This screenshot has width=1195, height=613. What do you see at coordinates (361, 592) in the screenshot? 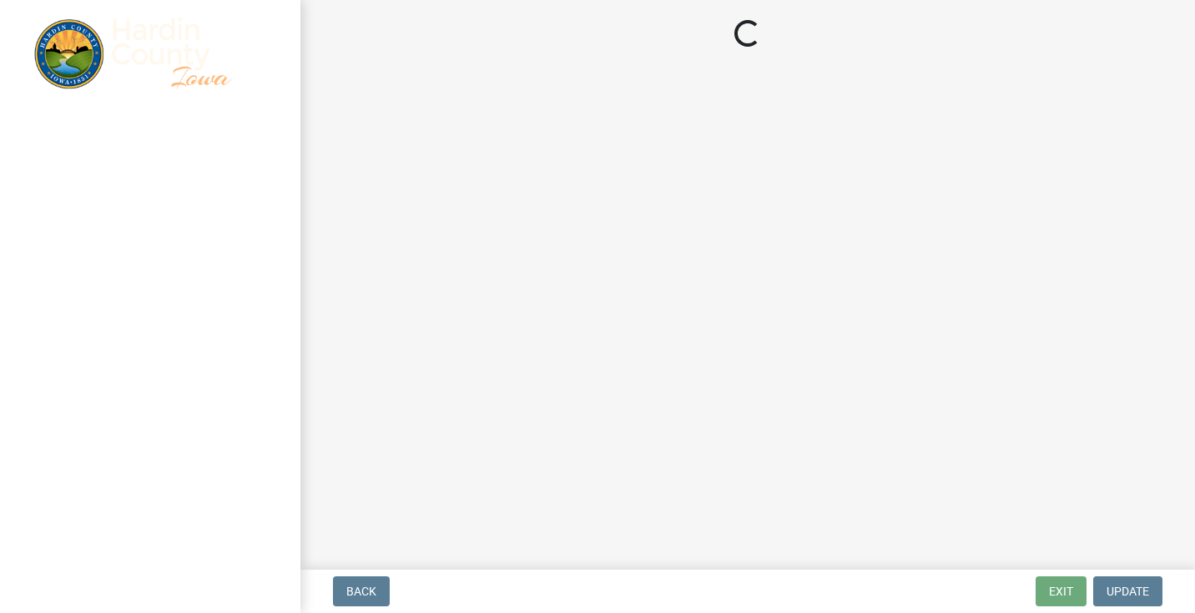
I see `button: Back` at bounding box center [361, 592].